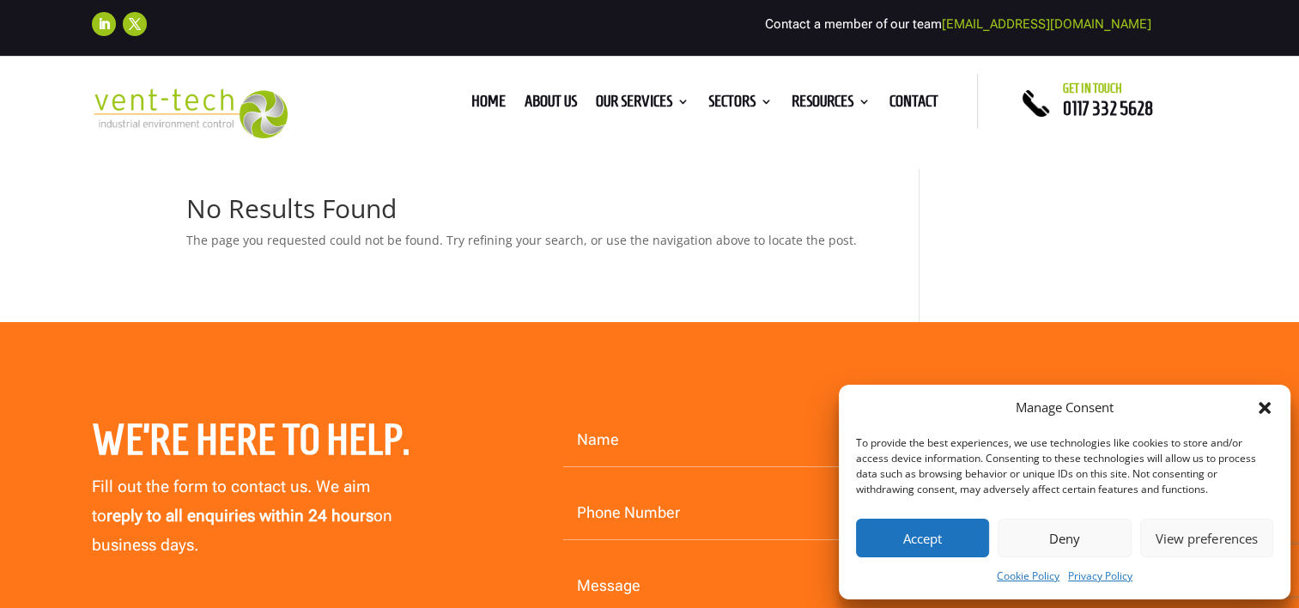 This screenshot has height=608, width=1299. What do you see at coordinates (922, 538) in the screenshot?
I see `button: Accept` at bounding box center [922, 538].